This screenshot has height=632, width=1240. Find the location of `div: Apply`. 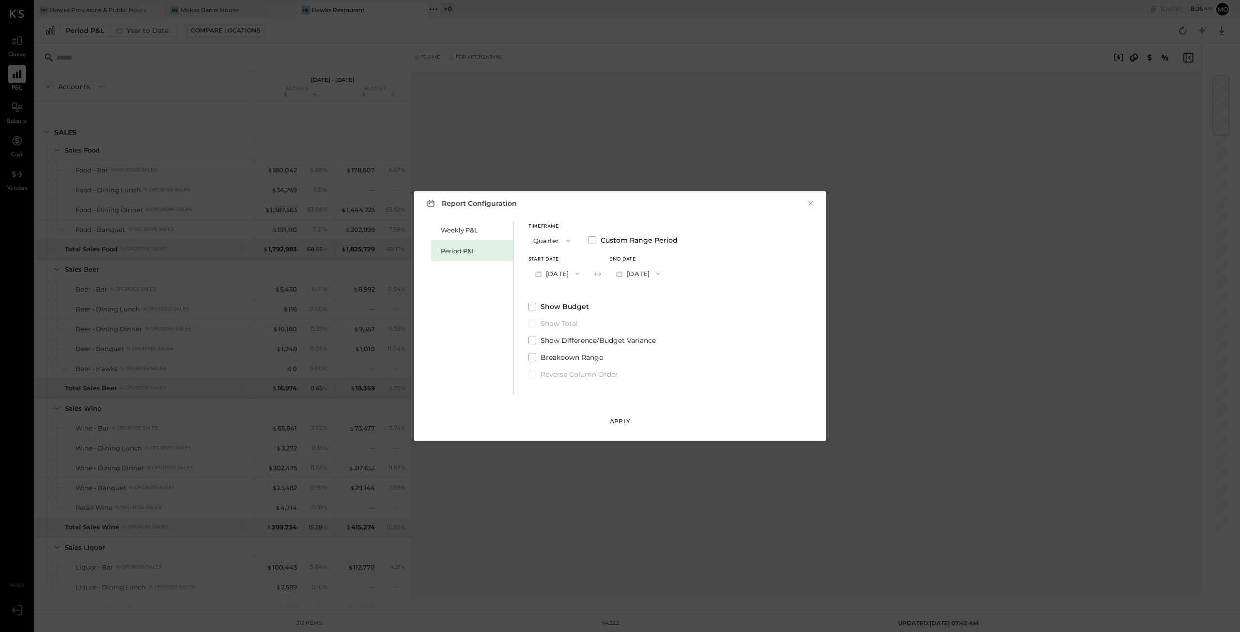

div: Apply is located at coordinates (620, 421).